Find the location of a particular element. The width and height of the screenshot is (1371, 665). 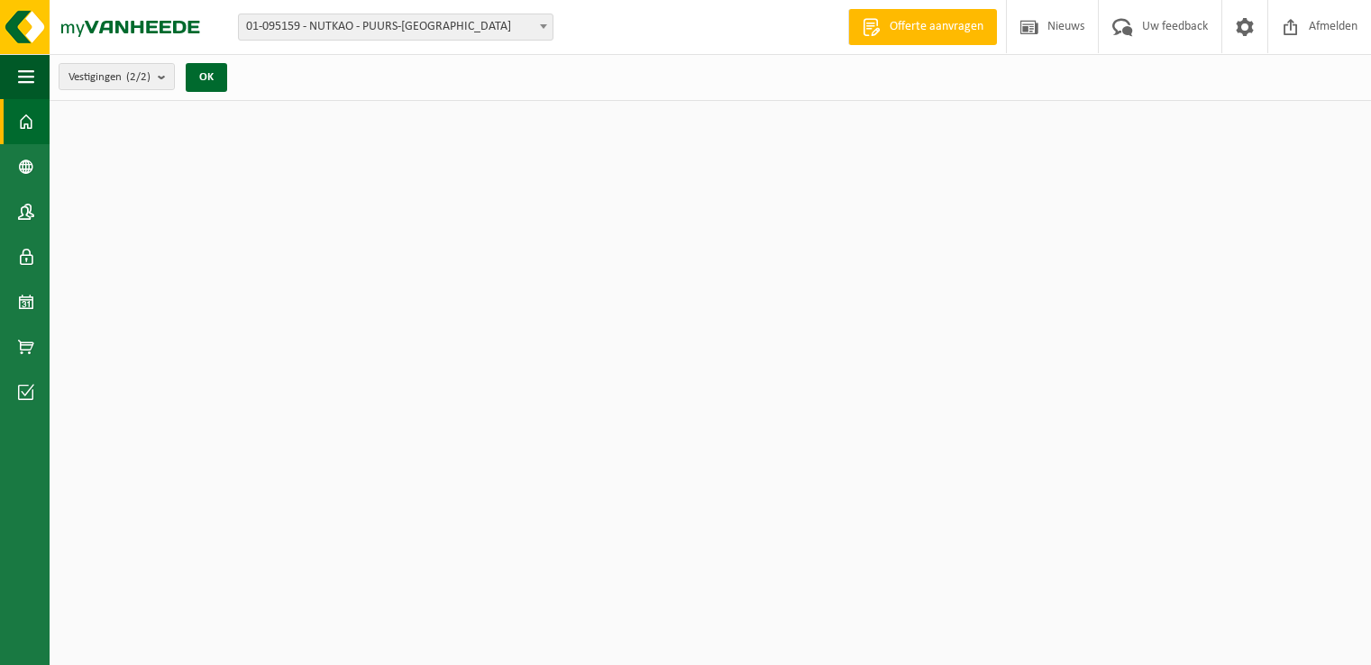

span: 01-095159 - NUTKAO - PUURS-SINT-AMANDS is located at coordinates (396, 27).